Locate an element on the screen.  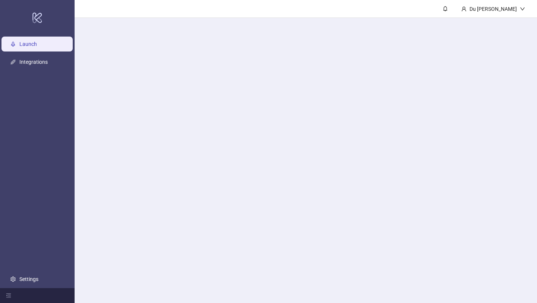
a: Launch is located at coordinates (28, 44).